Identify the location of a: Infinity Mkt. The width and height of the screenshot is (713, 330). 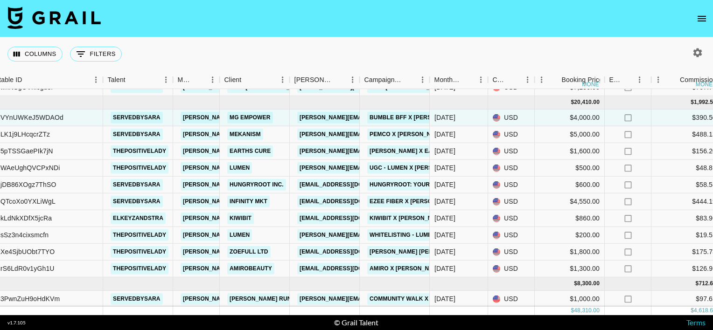
(248, 202).